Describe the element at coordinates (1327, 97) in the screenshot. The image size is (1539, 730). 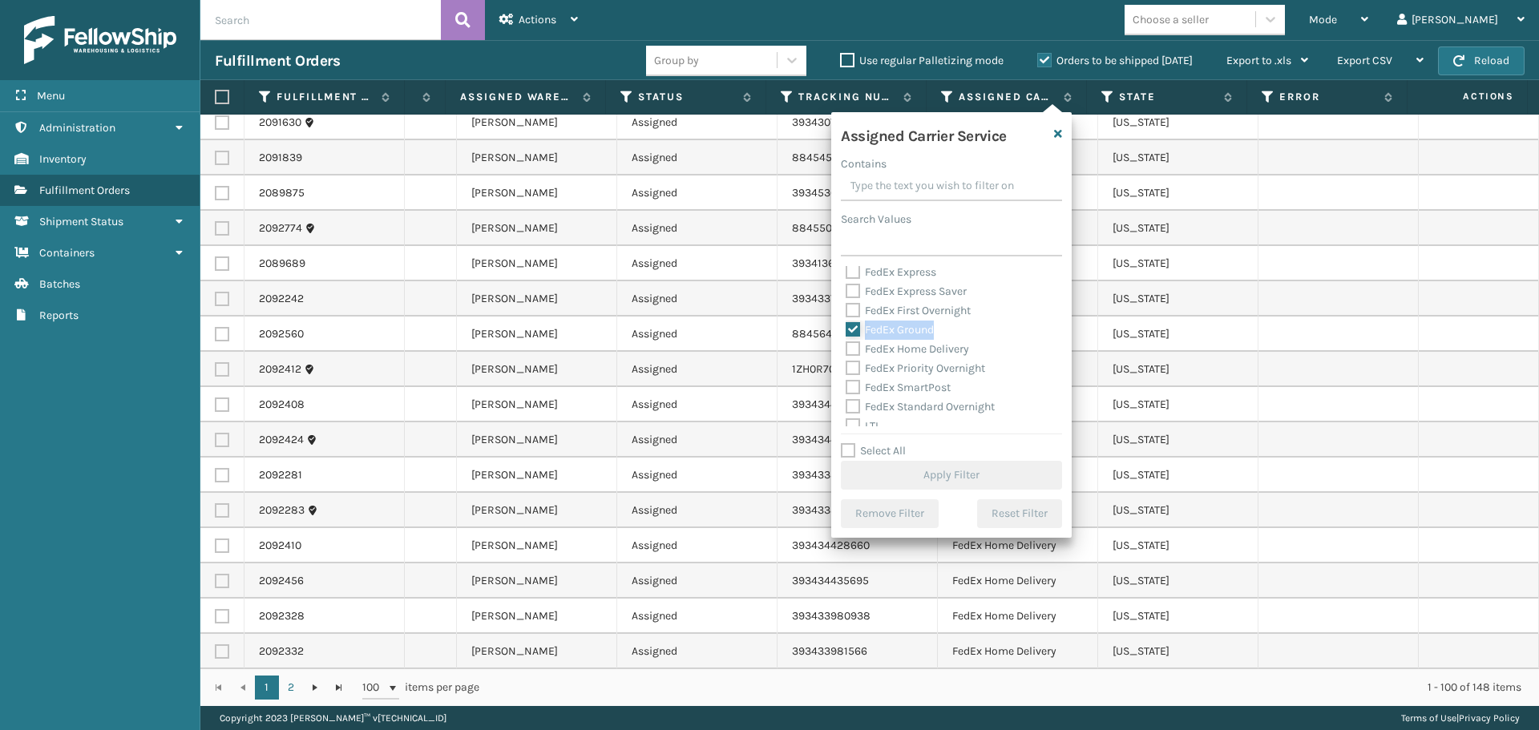
I see `label: Error` at that location.